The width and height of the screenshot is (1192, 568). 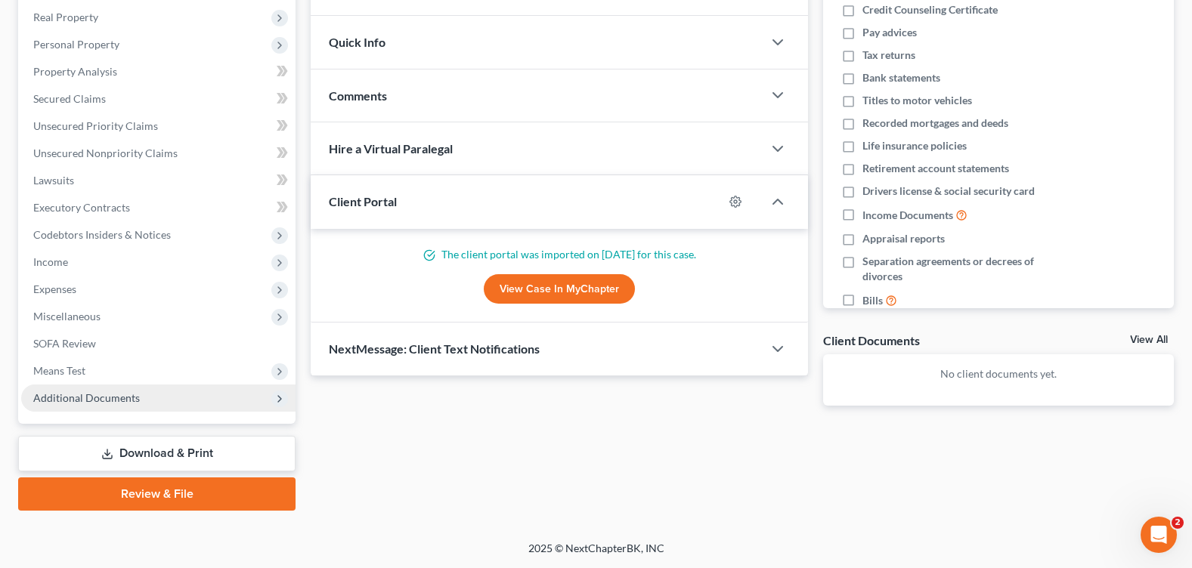 What do you see at coordinates (82, 207) in the screenshot?
I see `span: Executory Contracts` at bounding box center [82, 207].